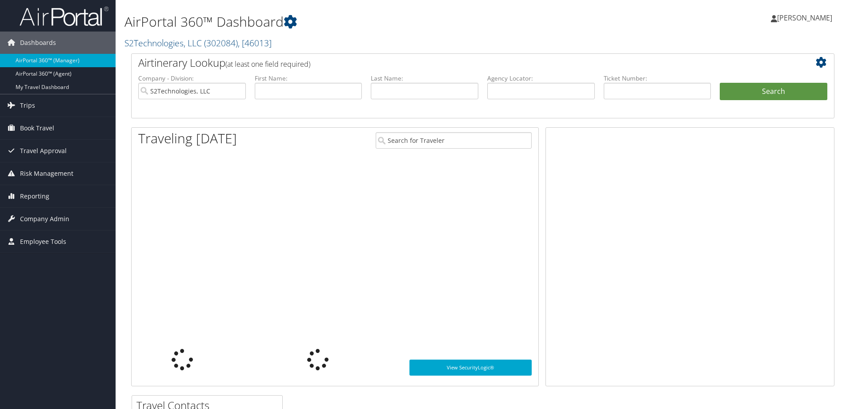 This screenshot has width=850, height=409. Describe the element at coordinates (38, 43) in the screenshot. I see `span: Dashboards` at that location.